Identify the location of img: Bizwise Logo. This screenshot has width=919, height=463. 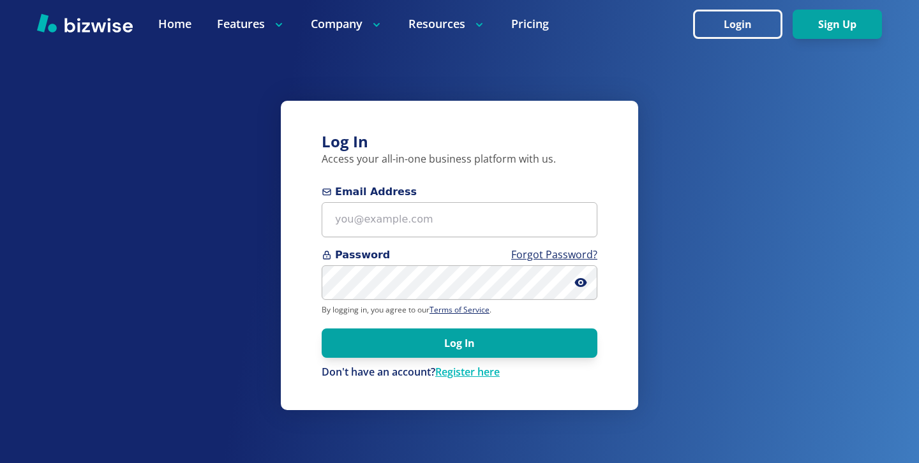
(85, 23).